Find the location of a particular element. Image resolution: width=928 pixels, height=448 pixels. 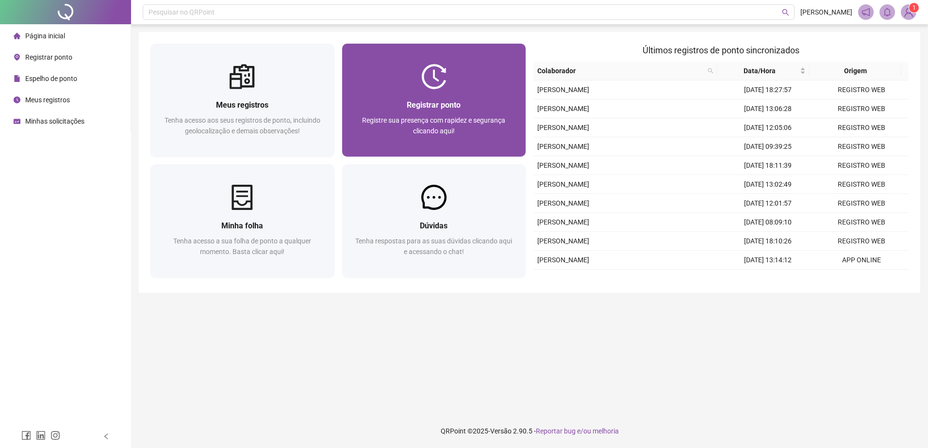

span: Reportar bug e/ou melhoria is located at coordinates (577, 431).